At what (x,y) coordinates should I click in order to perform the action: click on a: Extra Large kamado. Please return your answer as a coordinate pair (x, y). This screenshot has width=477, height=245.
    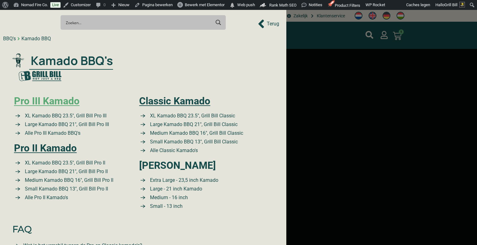
    Looking at the image, I should click on (195, 181).